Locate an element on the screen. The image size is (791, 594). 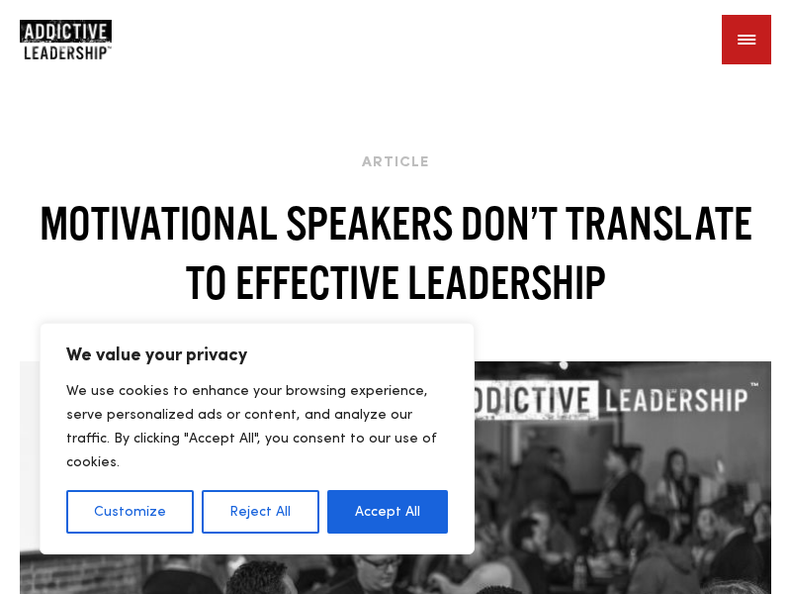
a: Home is located at coordinates (79, 40).